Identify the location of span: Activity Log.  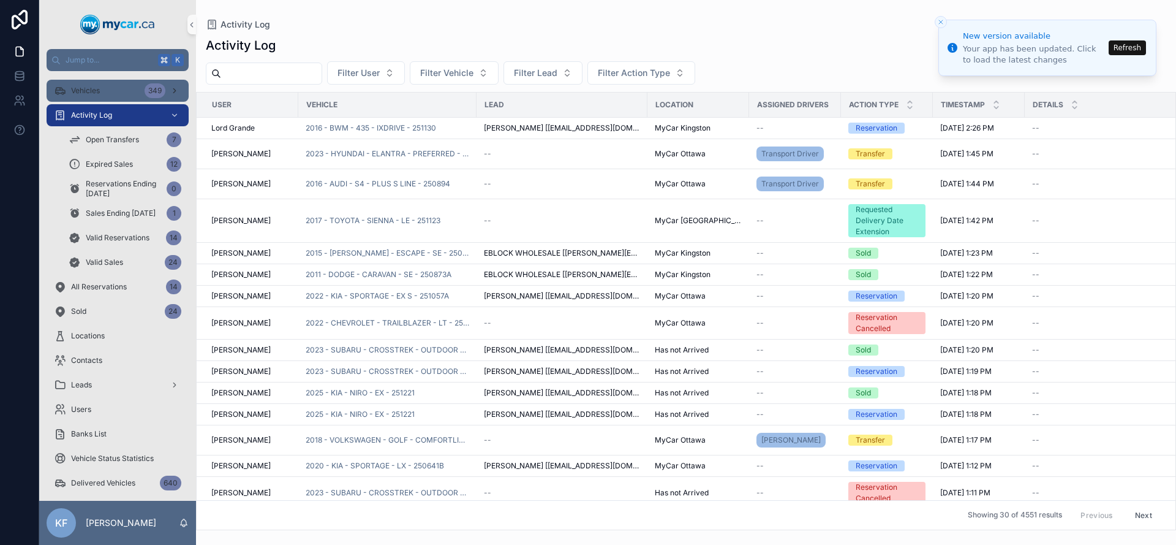
(91, 115).